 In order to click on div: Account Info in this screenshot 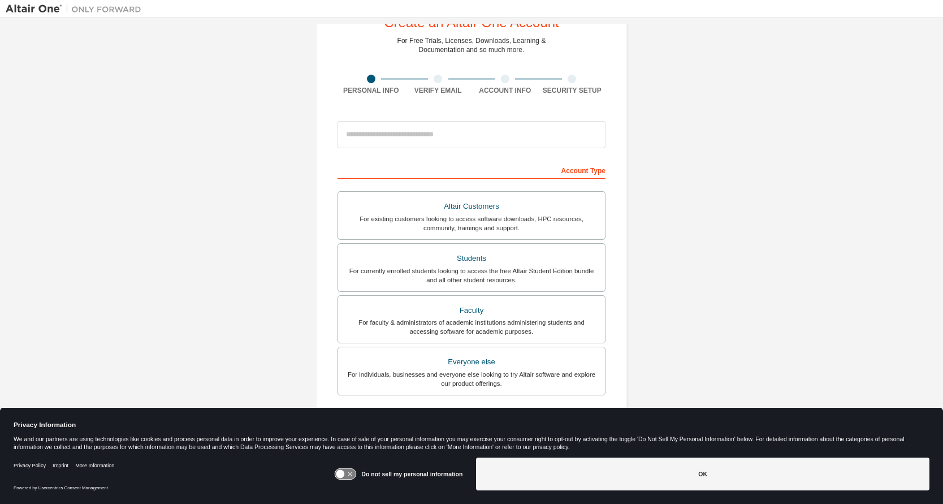, I will do `click(505, 90)`.